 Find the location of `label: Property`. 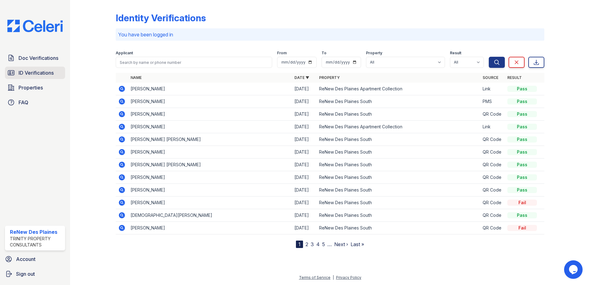

label: Property is located at coordinates (374, 53).